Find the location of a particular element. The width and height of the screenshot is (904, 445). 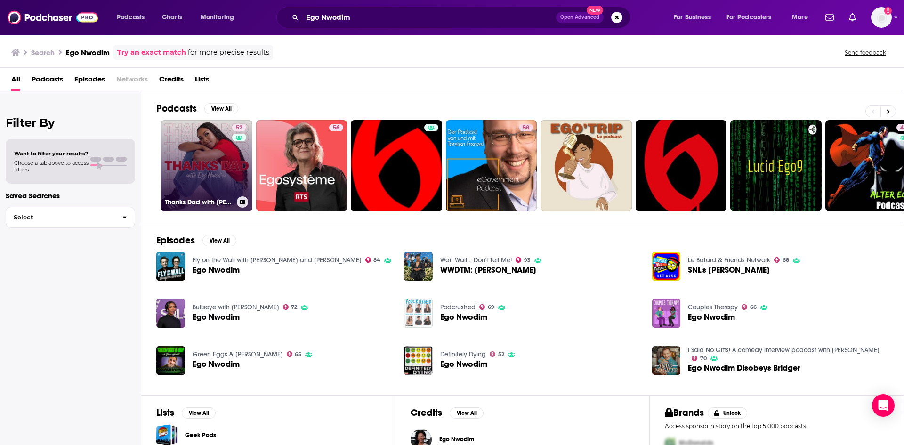

span: 58 is located at coordinates (526, 128).